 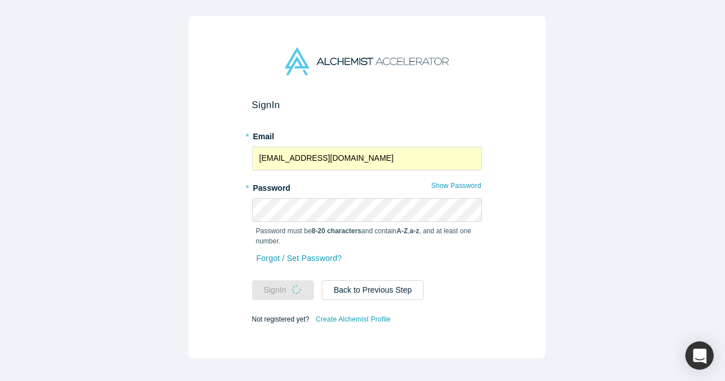 I want to click on button: Back to Previous Step, so click(x=373, y=290).